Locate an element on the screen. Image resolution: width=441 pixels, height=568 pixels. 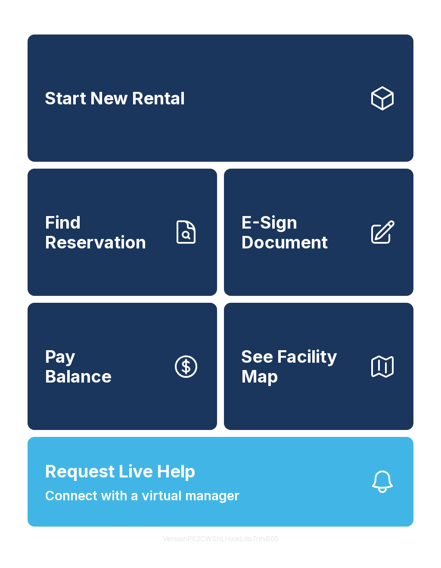
button: VersionPE2CWShLHxwLdo7nhiB05 is located at coordinates (221, 538).